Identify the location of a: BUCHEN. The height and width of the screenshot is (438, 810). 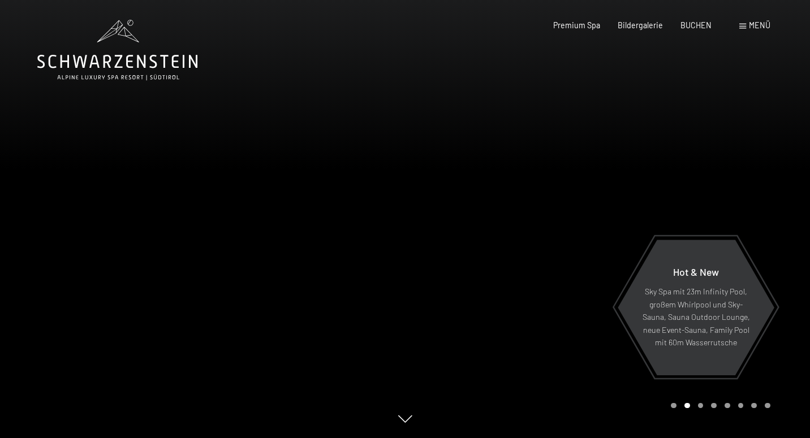
(696, 25).